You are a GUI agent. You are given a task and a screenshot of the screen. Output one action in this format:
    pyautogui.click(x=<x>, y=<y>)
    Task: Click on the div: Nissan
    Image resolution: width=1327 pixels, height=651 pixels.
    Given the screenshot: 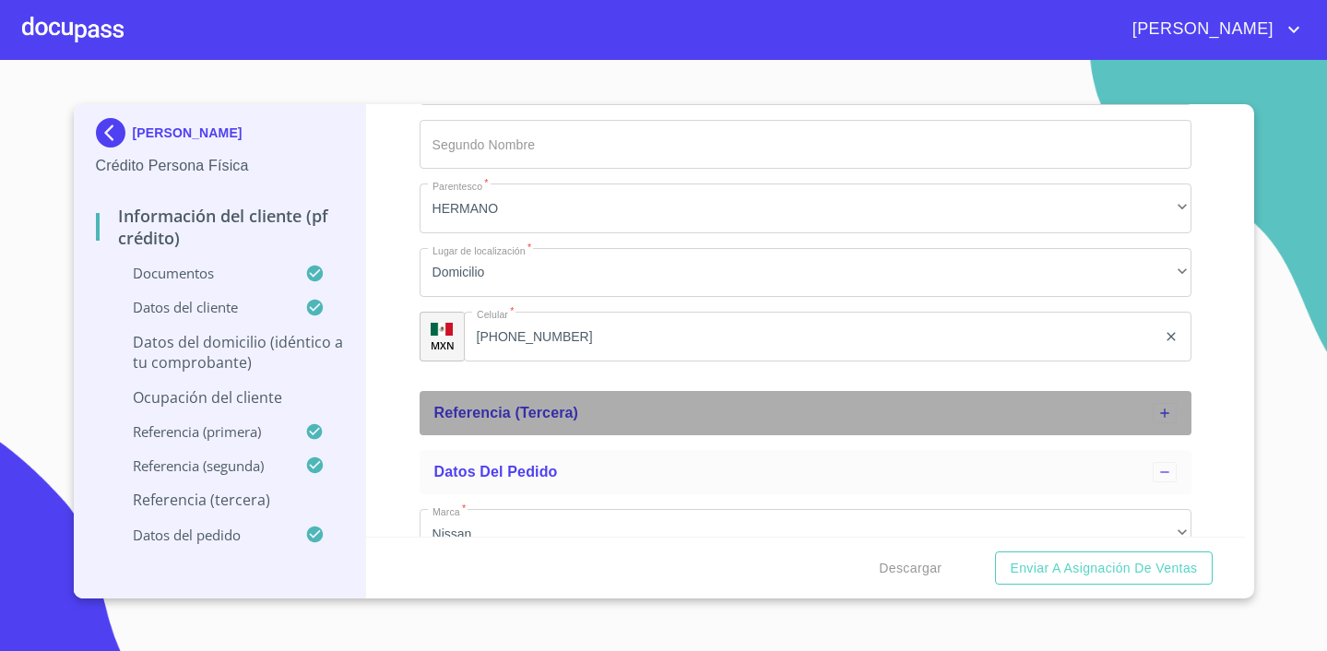 What is the action you would take?
    pyautogui.click(x=805, y=534)
    